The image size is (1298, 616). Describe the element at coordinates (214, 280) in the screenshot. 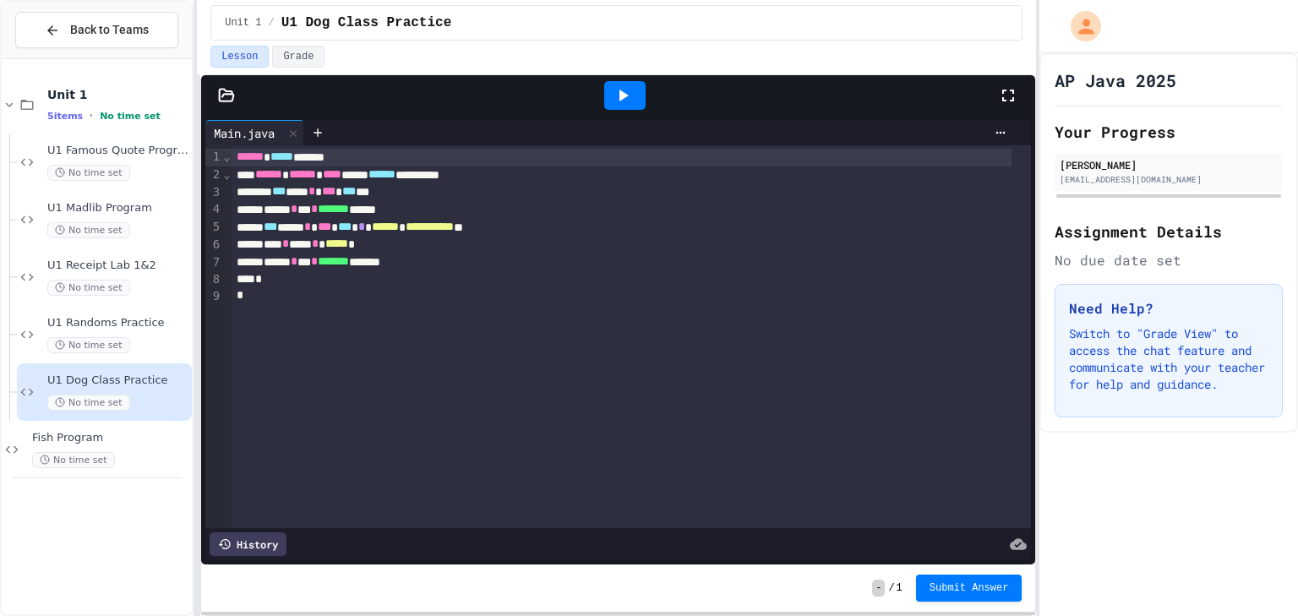

I see `div: 8` at that location.